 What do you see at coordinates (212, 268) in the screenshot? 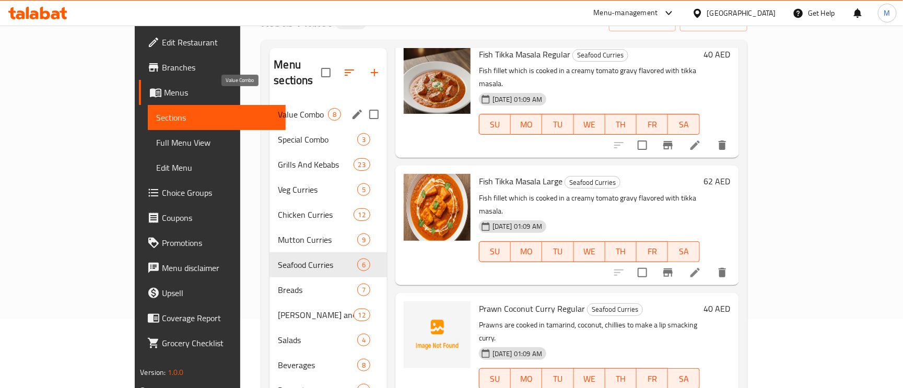
I see `a: Menu disclaimer` at bounding box center [212, 268].